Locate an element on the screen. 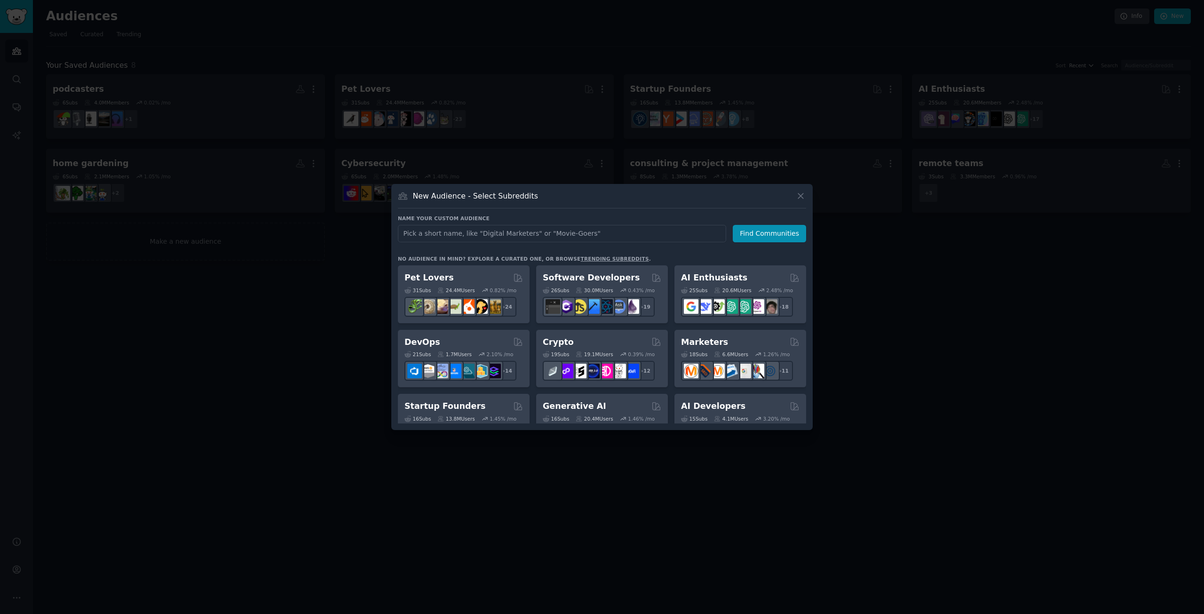 The height and width of the screenshot is (614, 1204). div: 13.8M Users is located at coordinates (456, 419).